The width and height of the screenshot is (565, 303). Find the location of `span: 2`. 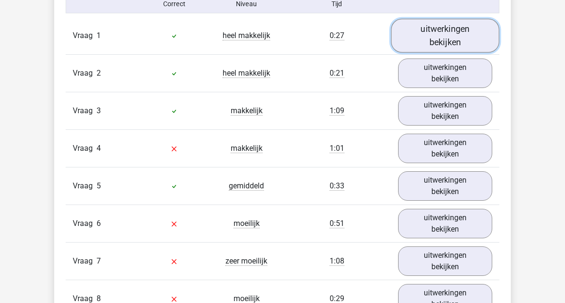

span: 2 is located at coordinates (99, 73).